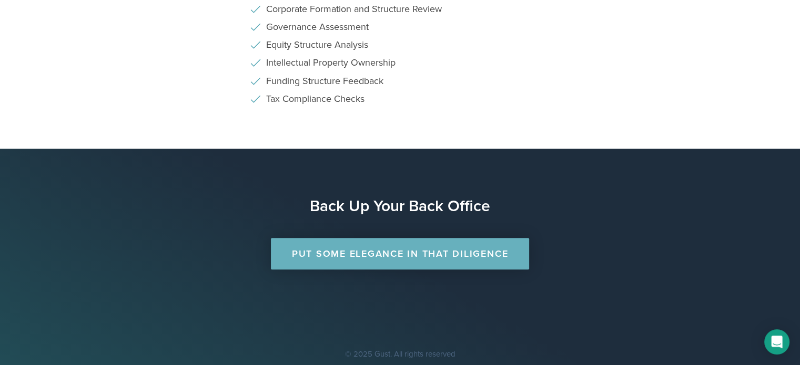 This screenshot has height=365, width=800. What do you see at coordinates (400, 27) in the screenshot?
I see `li: Governance Assessment` at bounding box center [400, 27].